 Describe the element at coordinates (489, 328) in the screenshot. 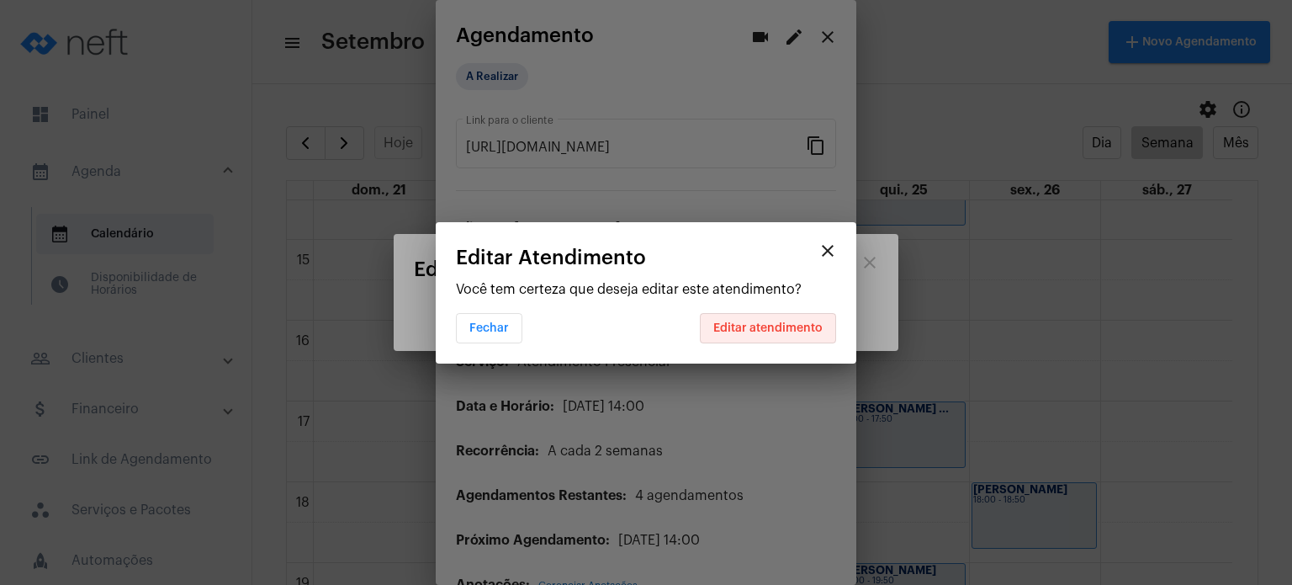

I see `button: Fechar` at that location.